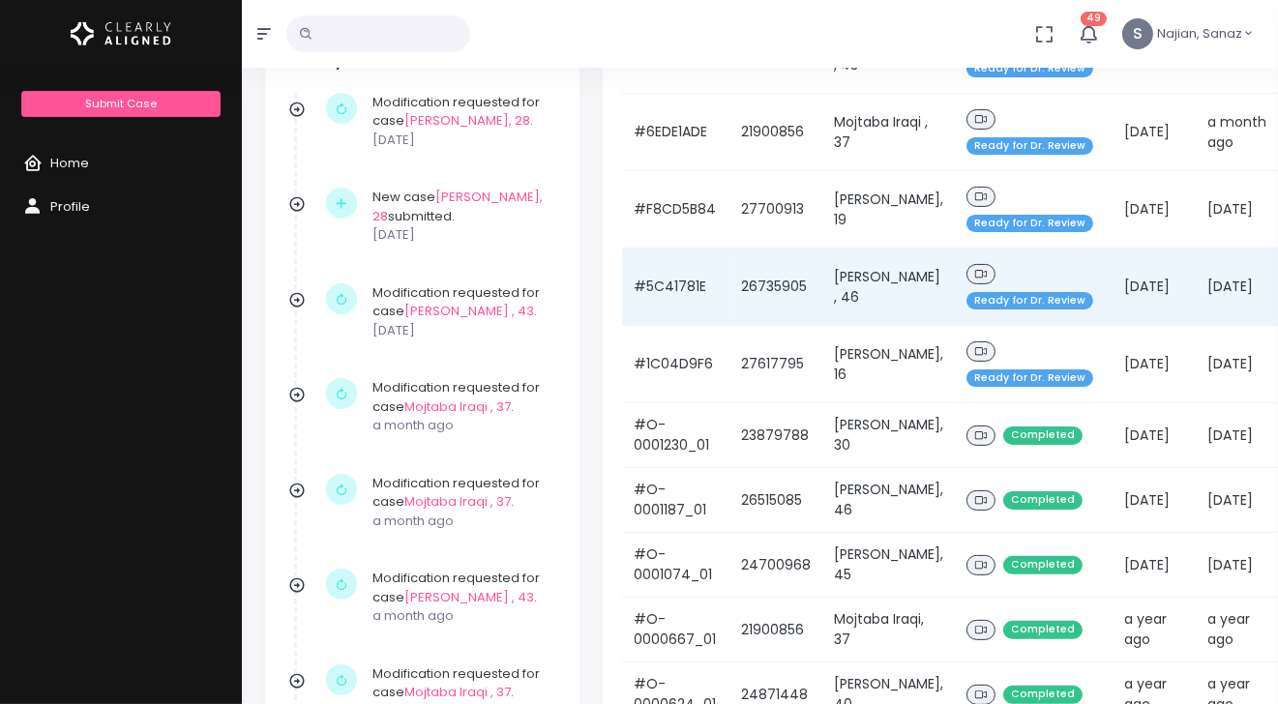 This screenshot has height=704, width=1278. What do you see at coordinates (675, 133) in the screenshot?
I see `td: #6EDE1ADE` at bounding box center [675, 133].